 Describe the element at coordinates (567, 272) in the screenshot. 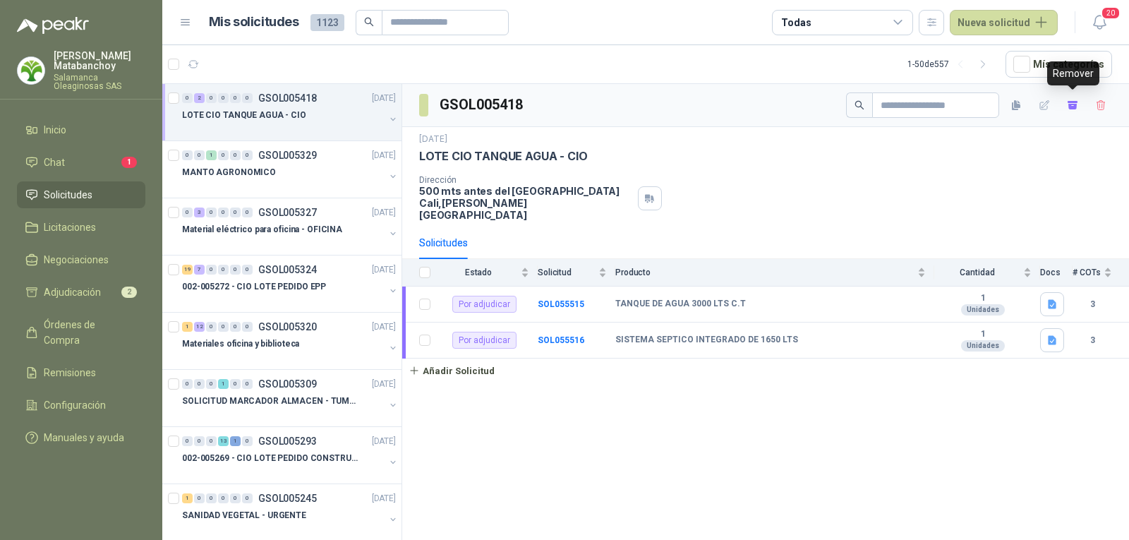

I see `span: Solicitud` at that location.